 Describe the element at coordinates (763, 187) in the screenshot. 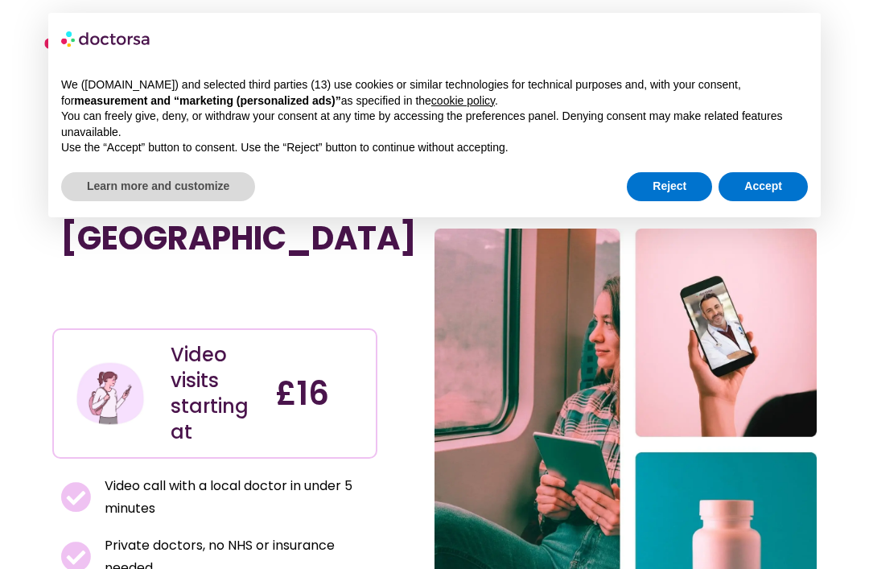

I see `button: Accept` at that location.